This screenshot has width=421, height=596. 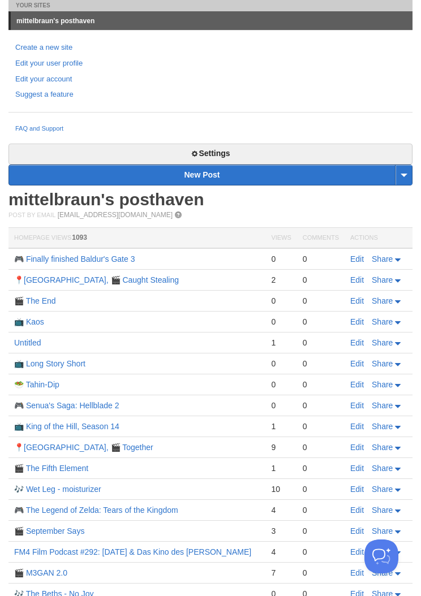 I want to click on a: 📺 Long Story Short, so click(x=50, y=364).